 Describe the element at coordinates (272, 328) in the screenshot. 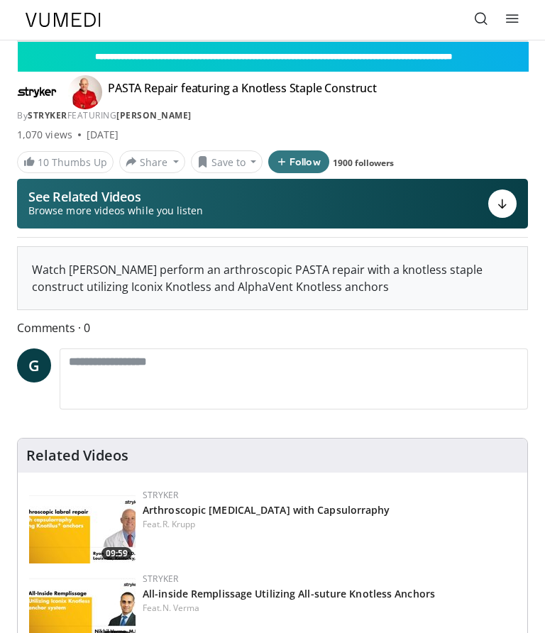

I see `span: Comments 0` at that location.